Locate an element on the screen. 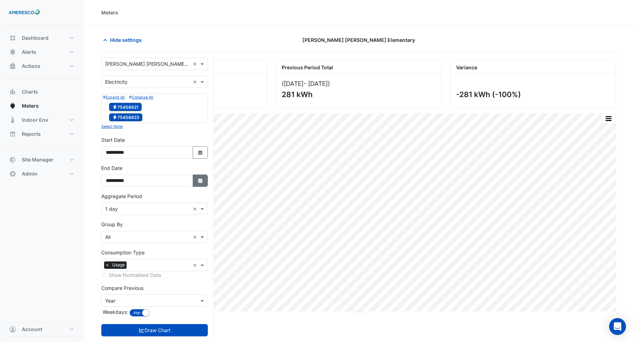  button: Alerts is located at coordinates (42, 52).